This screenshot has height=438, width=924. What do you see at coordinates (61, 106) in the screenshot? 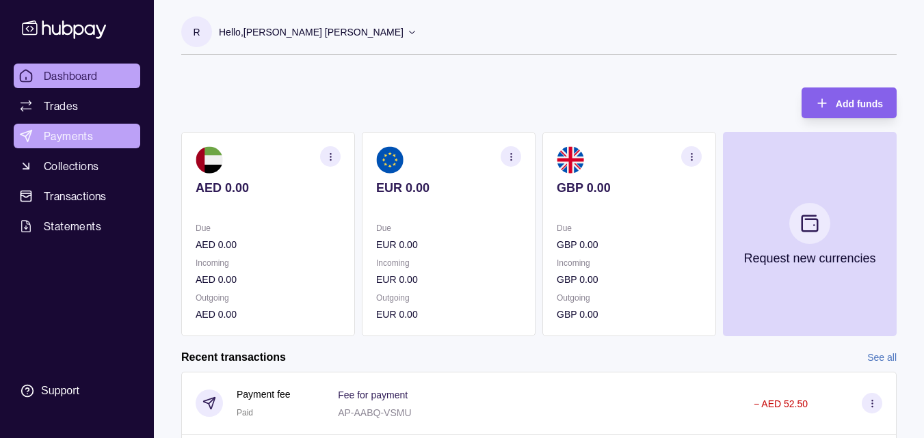
I see `span: Trades` at bounding box center [61, 106].